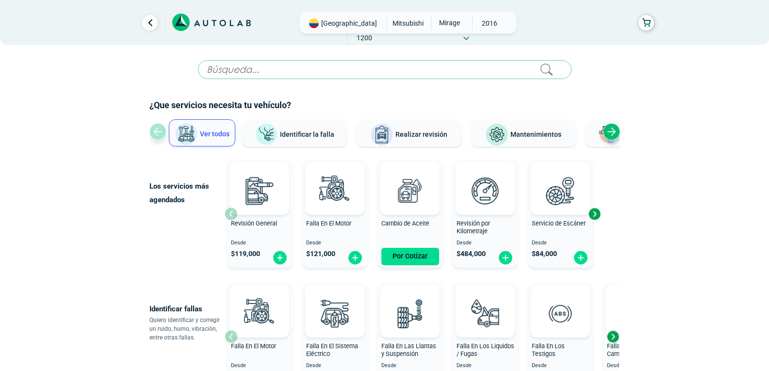 This screenshot has height=371, width=769. I want to click on span: Falla En La Caja de Cambio, so click(633, 350).